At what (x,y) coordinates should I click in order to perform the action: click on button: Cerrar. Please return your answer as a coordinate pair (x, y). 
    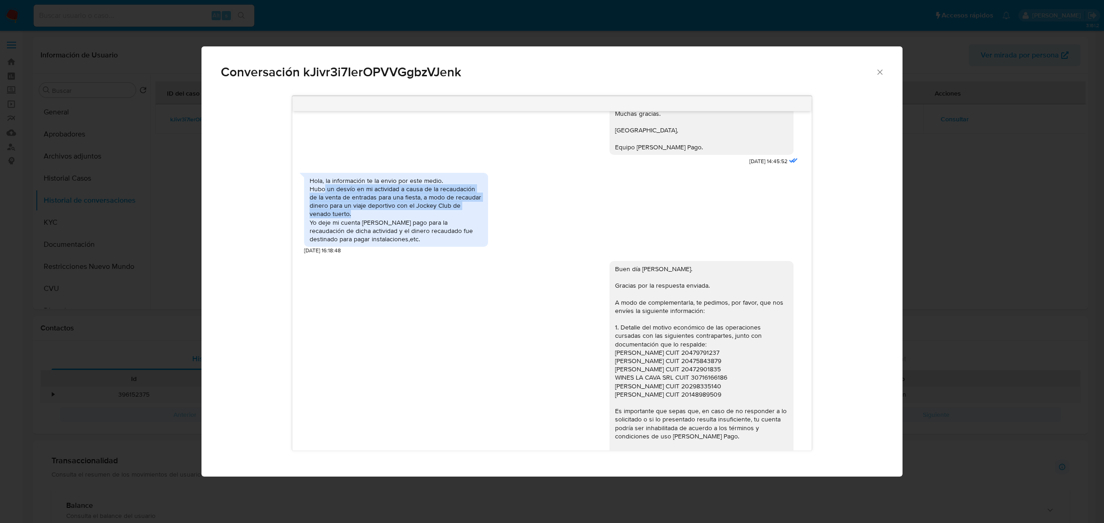
    Looking at the image, I should click on (879, 72).